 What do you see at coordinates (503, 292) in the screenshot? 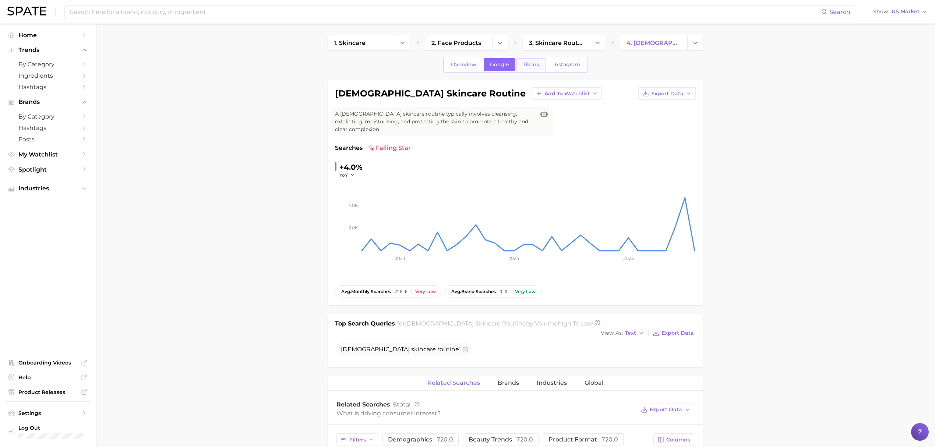
I see `span: 0.0` at bounding box center [503, 292].